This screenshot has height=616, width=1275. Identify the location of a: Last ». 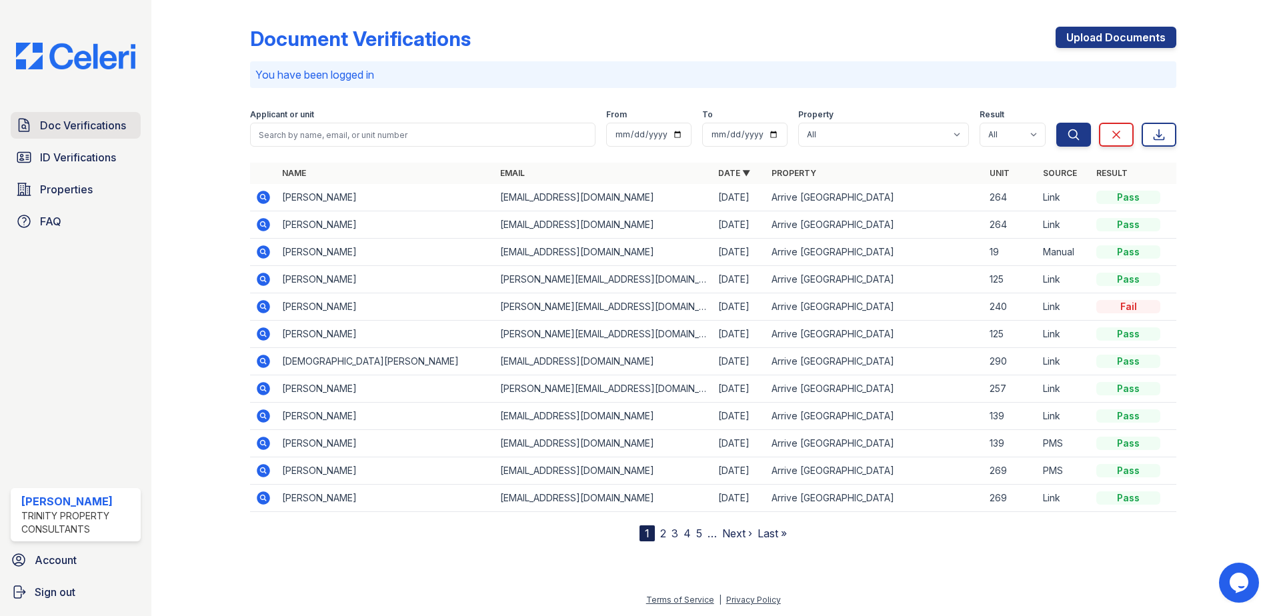
(772, 533).